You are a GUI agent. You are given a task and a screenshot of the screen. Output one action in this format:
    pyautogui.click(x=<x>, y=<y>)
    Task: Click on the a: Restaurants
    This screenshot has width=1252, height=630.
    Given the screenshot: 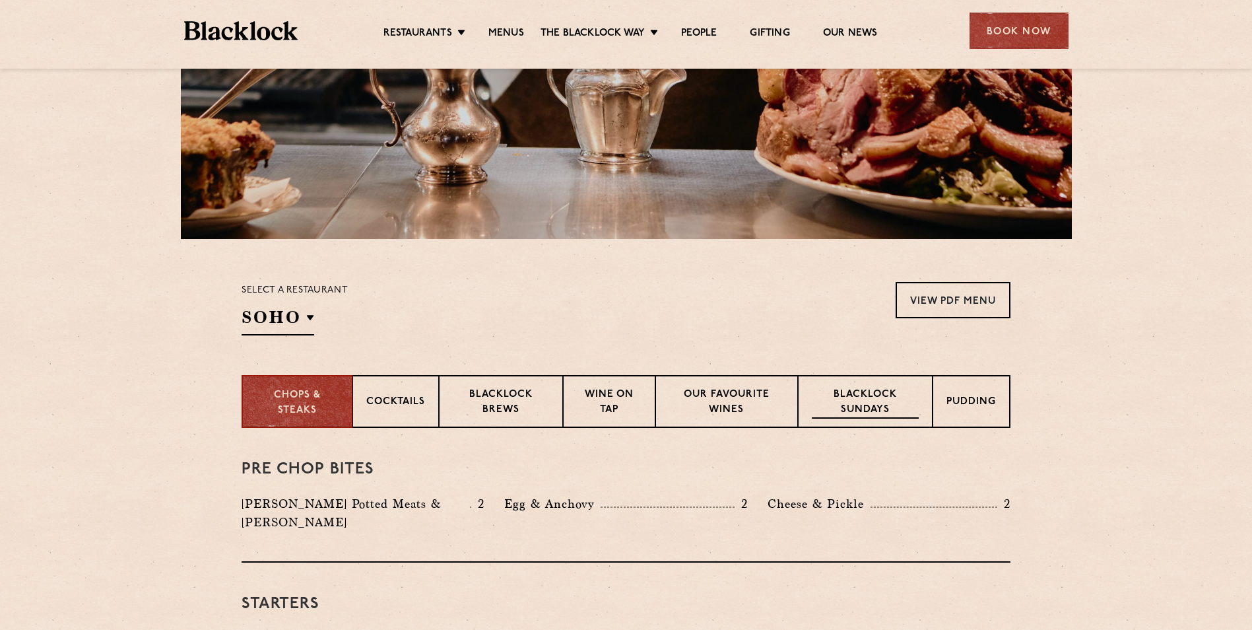 What is the action you would take?
    pyautogui.click(x=418, y=34)
    